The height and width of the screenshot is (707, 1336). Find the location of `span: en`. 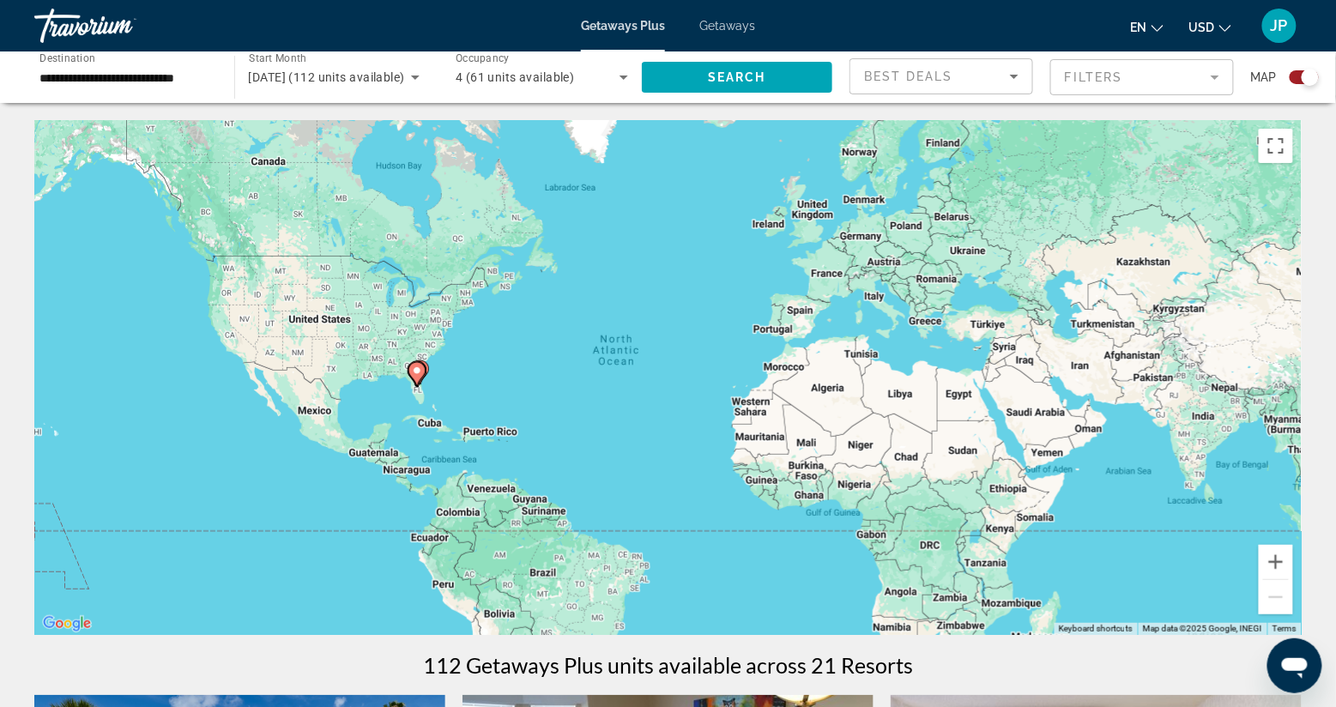

span: en is located at coordinates (1139, 27).